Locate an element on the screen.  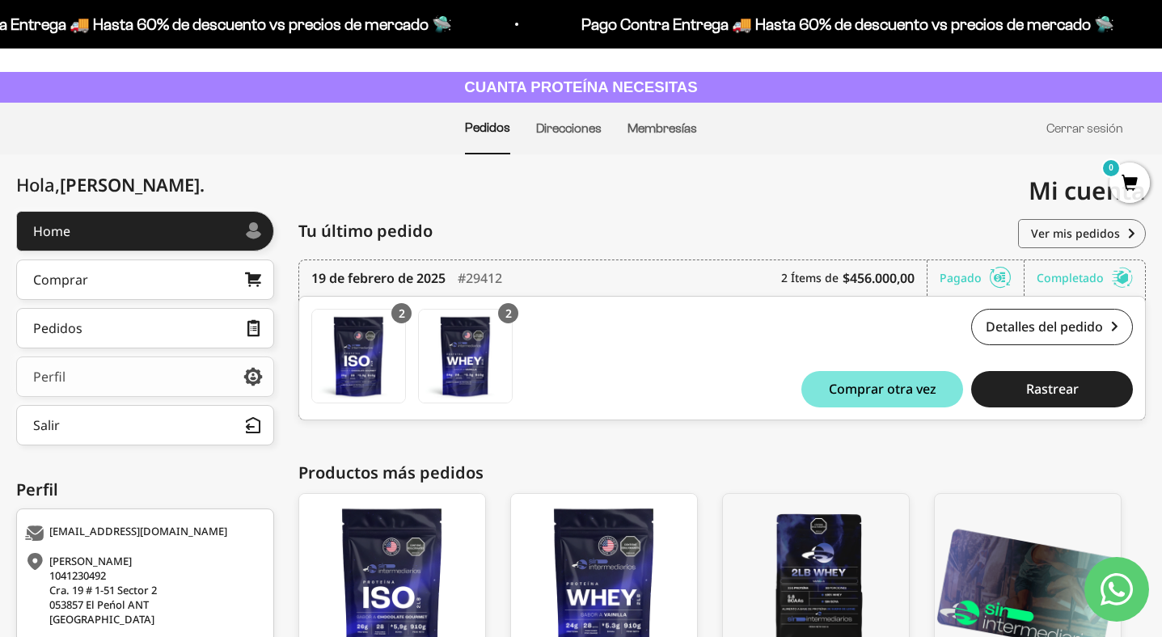
a: Cerrar sesión is located at coordinates (1084, 128).